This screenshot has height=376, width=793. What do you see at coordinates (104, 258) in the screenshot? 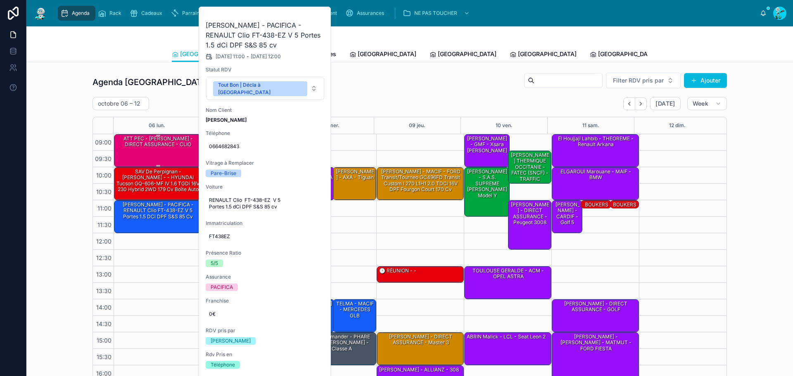
I see `span: 12:30` at bounding box center [104, 258].